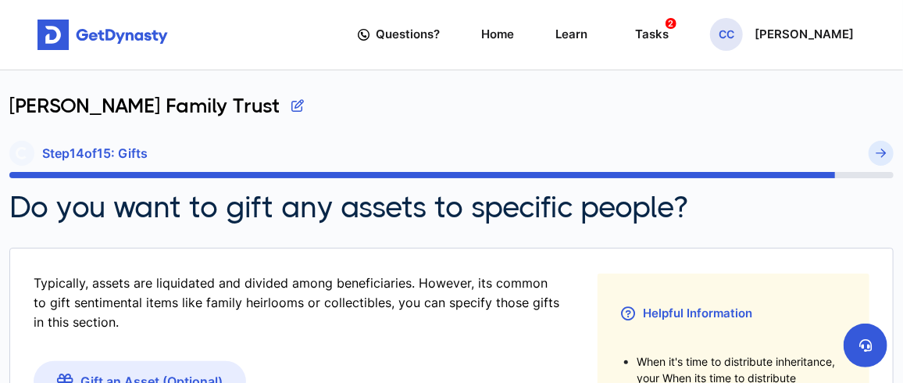 The height and width of the screenshot is (383, 903). What do you see at coordinates (348, 207) in the screenshot?
I see `h2: Do you want to gift any assets to specific people?` at bounding box center [348, 207].